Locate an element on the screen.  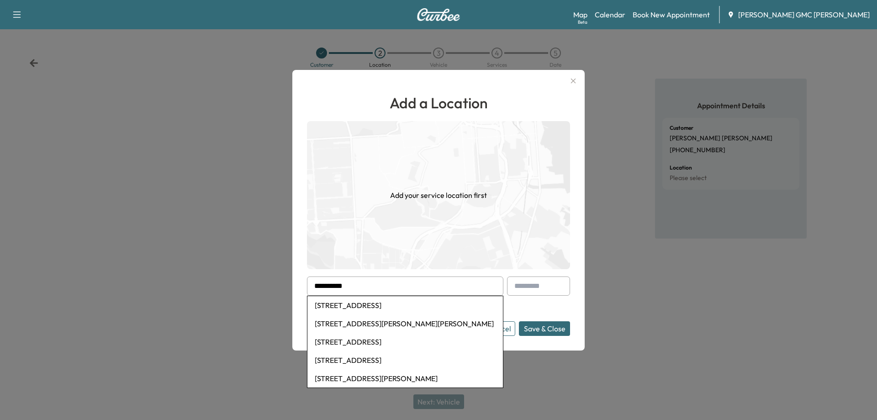
img: empty-map-CL6vilOE.png is located at coordinates (439, 195).